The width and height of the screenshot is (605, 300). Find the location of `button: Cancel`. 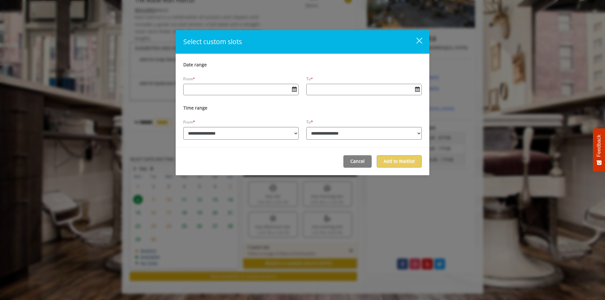

button: Cancel is located at coordinates (357, 161).